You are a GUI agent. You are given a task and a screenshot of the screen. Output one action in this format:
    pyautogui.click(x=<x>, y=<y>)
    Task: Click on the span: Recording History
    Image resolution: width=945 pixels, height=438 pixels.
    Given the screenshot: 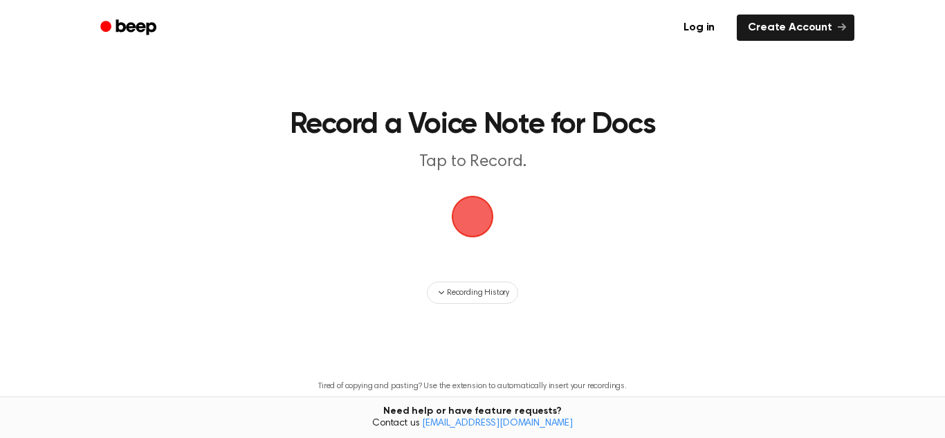 What is the action you would take?
    pyautogui.click(x=478, y=293)
    